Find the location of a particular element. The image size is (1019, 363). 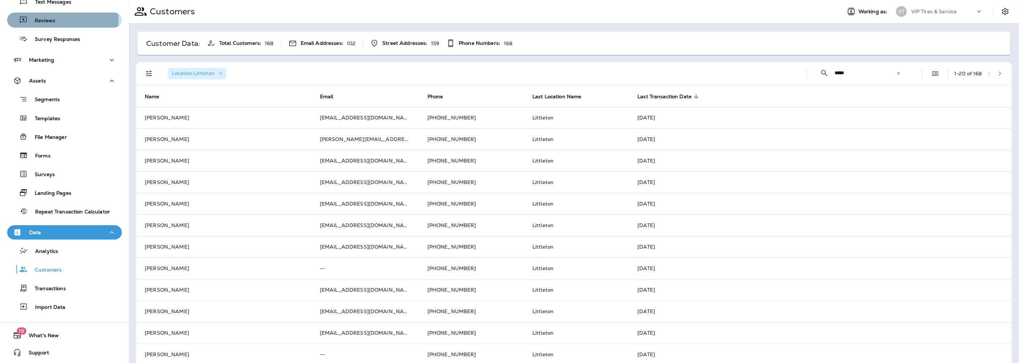

p: Import Data is located at coordinates (47, 307).